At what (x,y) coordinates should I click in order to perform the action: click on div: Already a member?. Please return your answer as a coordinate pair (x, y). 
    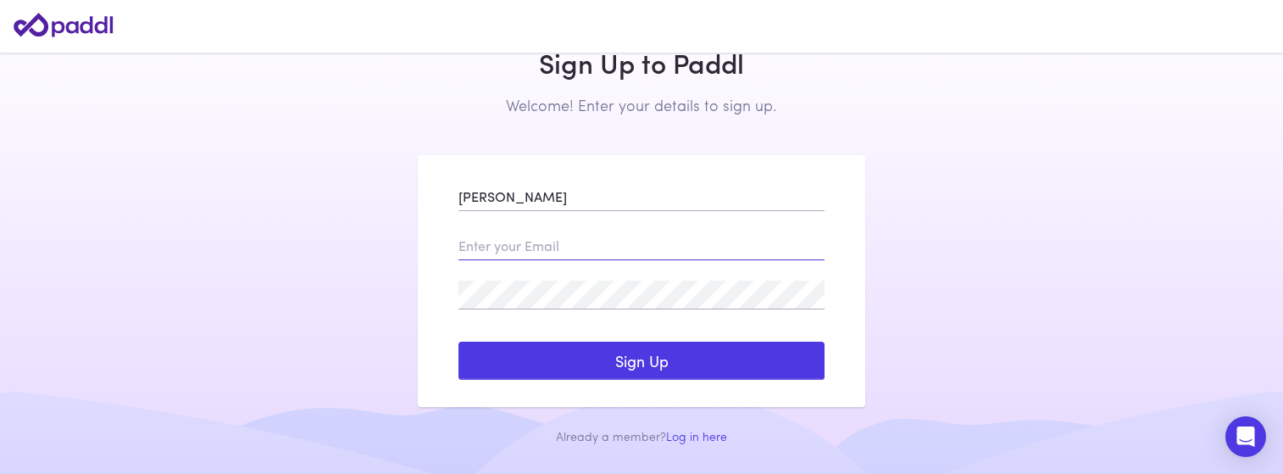
    Looking at the image, I should click on (641, 435).